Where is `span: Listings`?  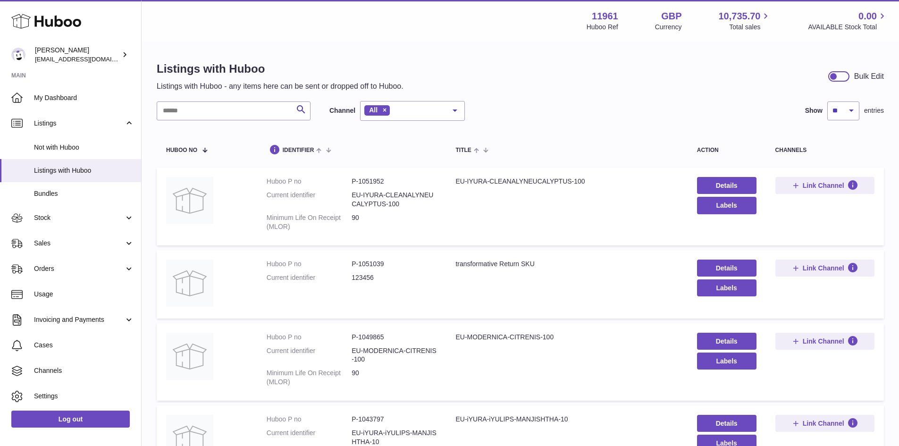 span: Listings is located at coordinates (79, 123).